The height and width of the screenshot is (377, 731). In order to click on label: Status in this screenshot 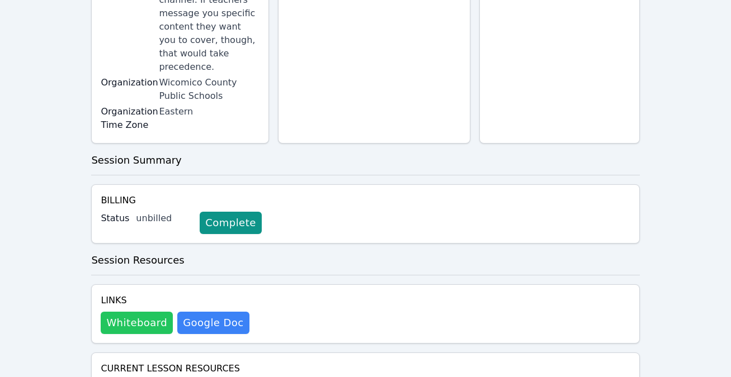, I will do `click(115, 219)`.